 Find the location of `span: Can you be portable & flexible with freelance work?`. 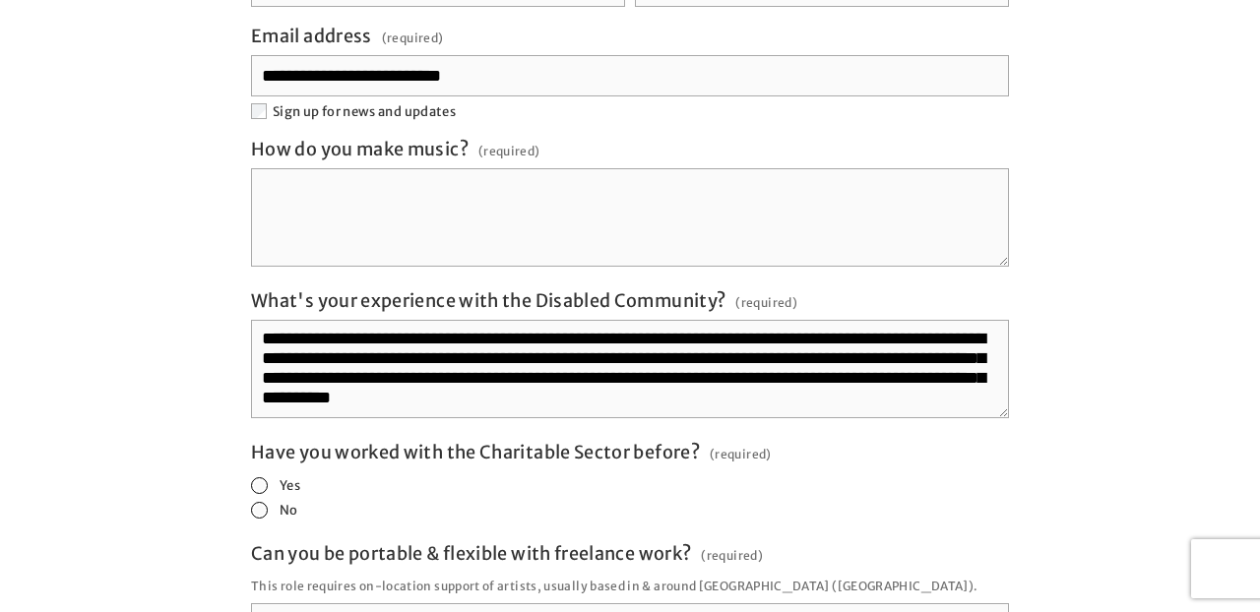

span: Can you be portable & flexible with freelance work? is located at coordinates (470, 553).